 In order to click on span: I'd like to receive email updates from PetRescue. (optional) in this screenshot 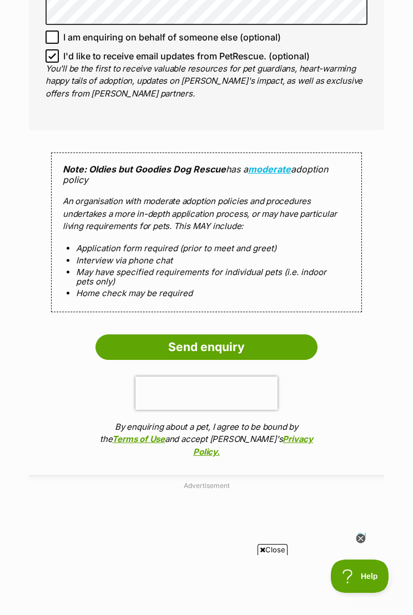, I will do `click(186, 56)`.